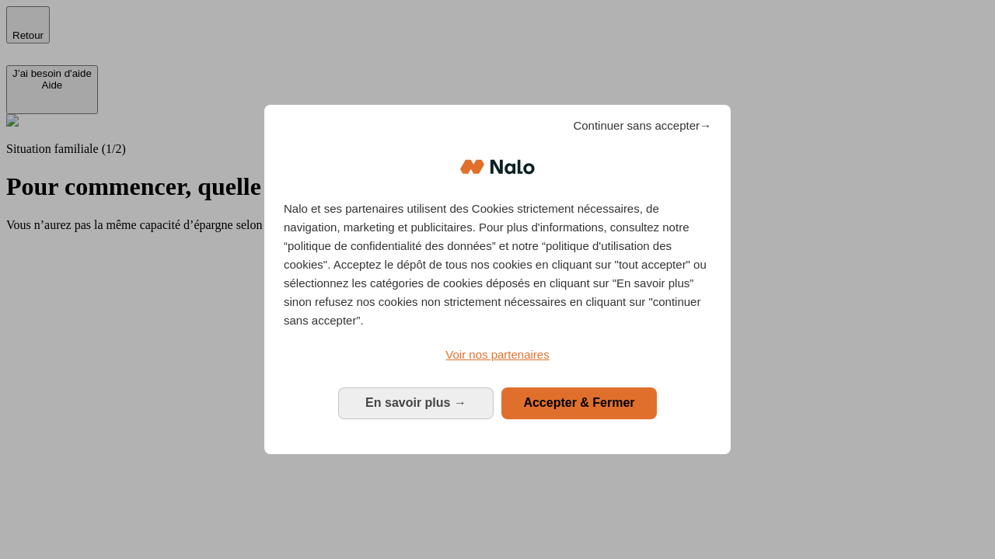 The image size is (995, 559). Describe the element at coordinates (579, 403) in the screenshot. I see `button: Accepter & Fermer: Accepter notre traitement des données et fermer` at that location.